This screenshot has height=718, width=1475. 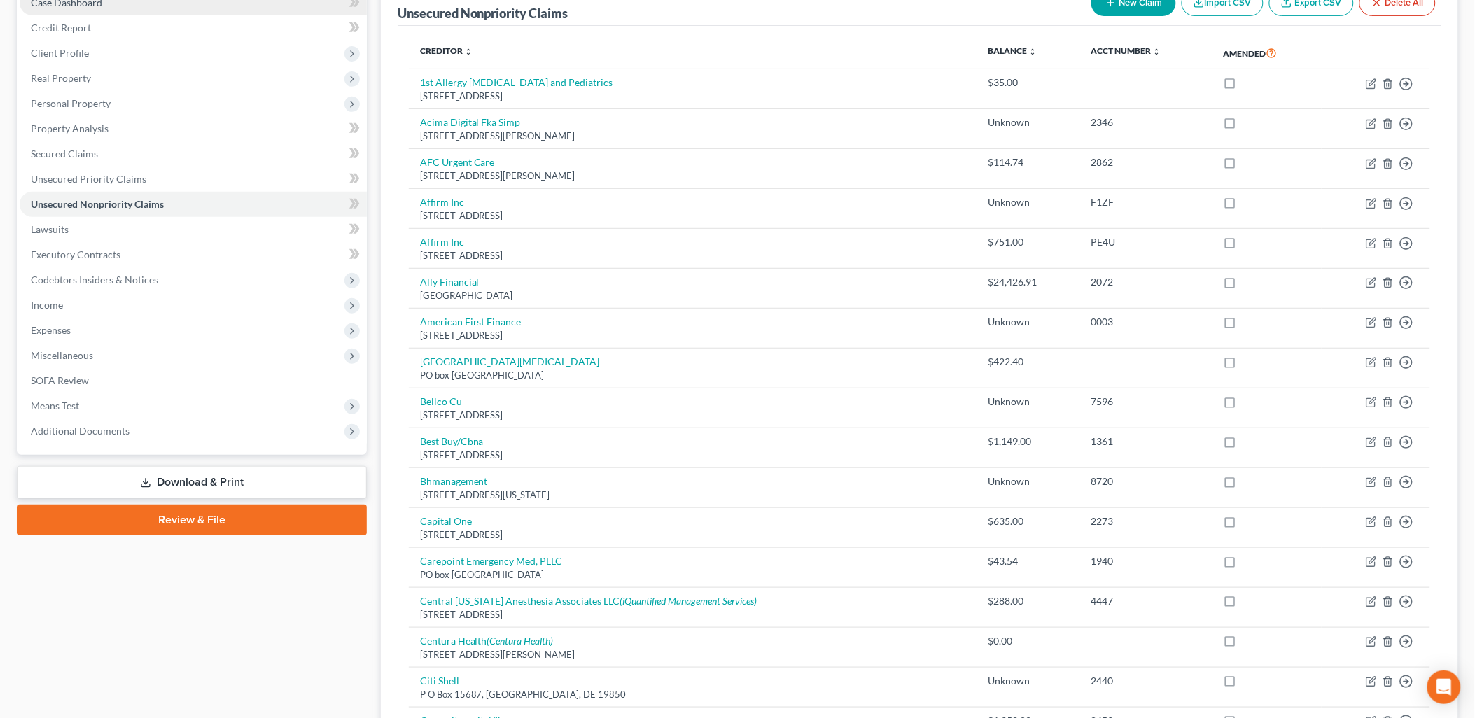 What do you see at coordinates (55, 405) in the screenshot?
I see `span: Means Test` at bounding box center [55, 405].